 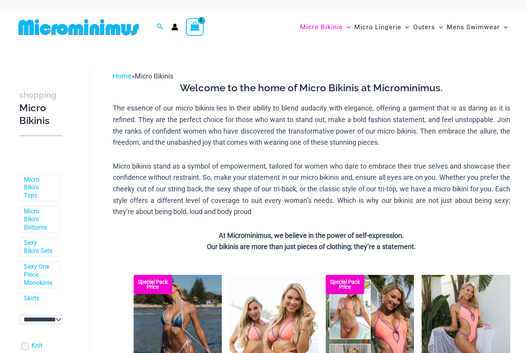 What do you see at coordinates (41, 320) in the screenshot?
I see `select: wpc-taxonomy-pa_color-745982` at bounding box center [41, 320].